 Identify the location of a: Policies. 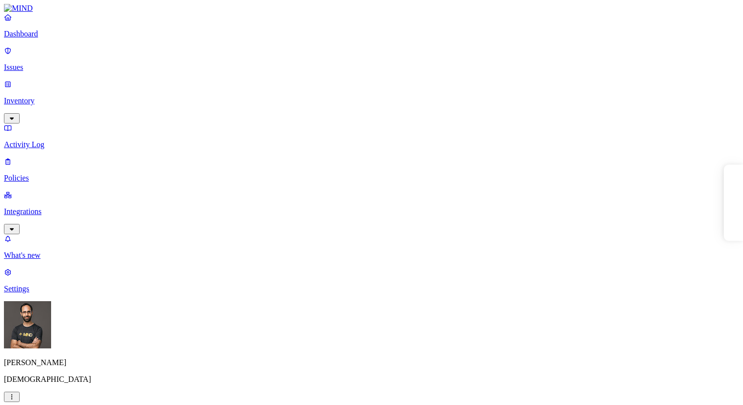
(372, 170).